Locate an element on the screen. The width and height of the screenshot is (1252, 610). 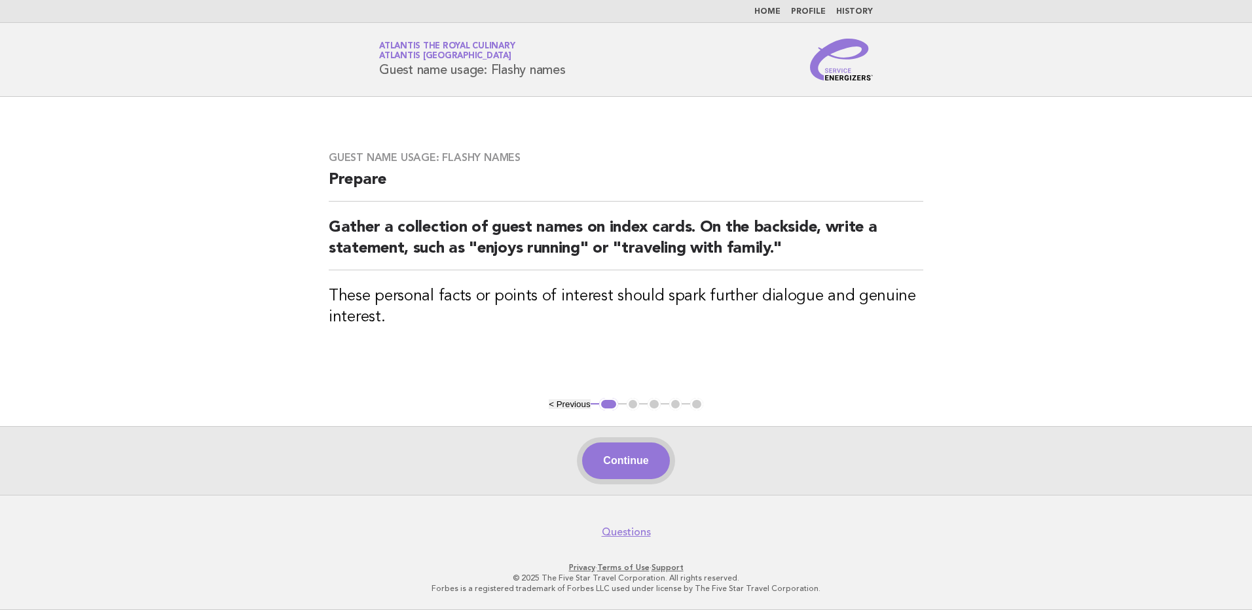
a: Home is located at coordinates (767, 12).